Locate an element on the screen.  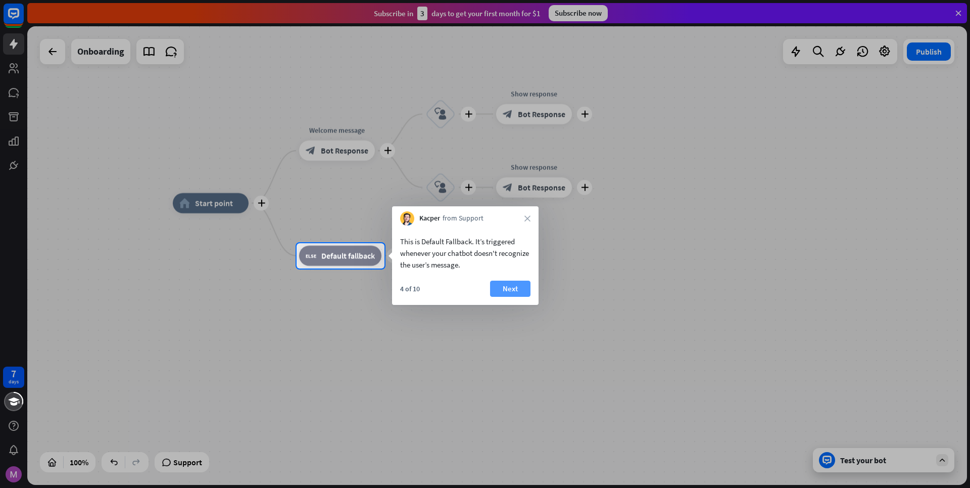
i: block_fallback is located at coordinates (311, 256).